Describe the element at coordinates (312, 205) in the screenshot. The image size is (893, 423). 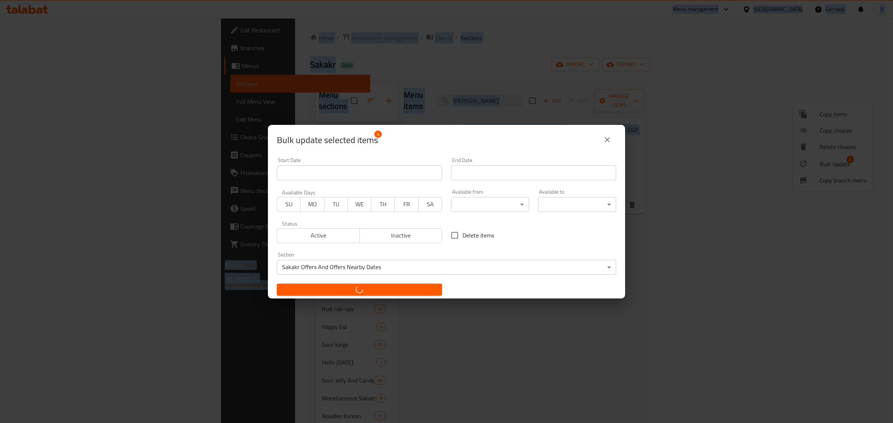
I see `button: MO` at that location.